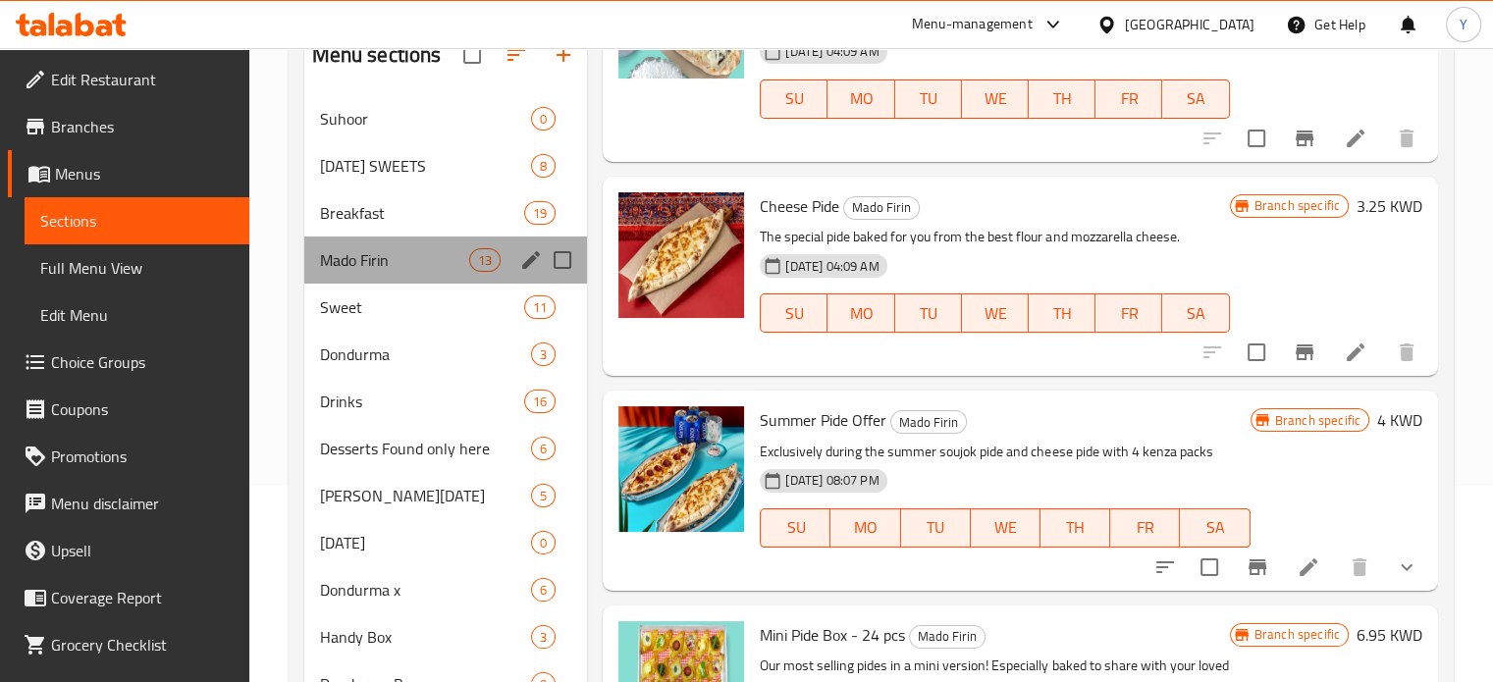  Describe the element at coordinates (1129, 98) in the screenshot. I see `span: FR` at that location.